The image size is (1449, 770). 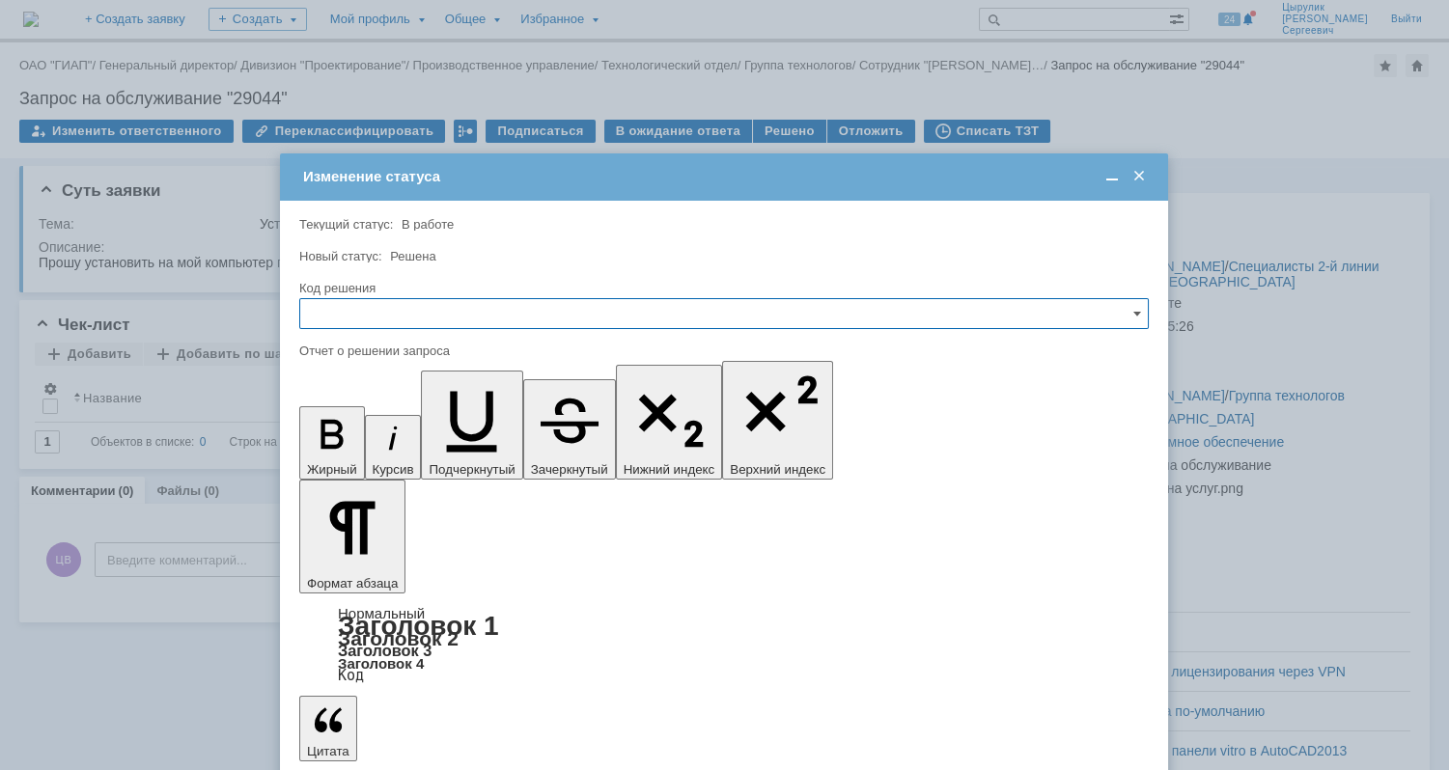 I want to click on span: Верхний индекс, so click(x=777, y=469).